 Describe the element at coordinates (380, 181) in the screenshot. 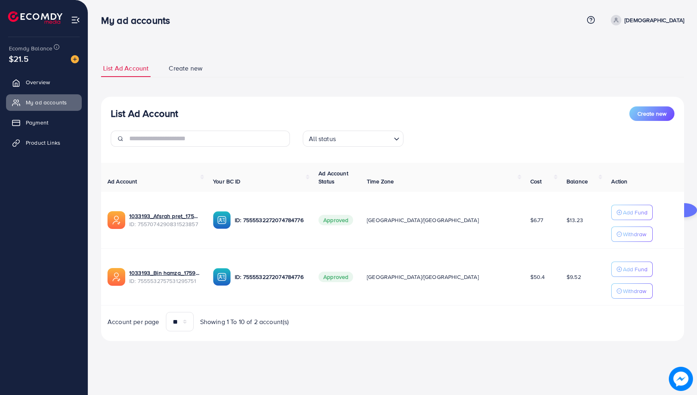

I see `span: Time Zone` at that location.